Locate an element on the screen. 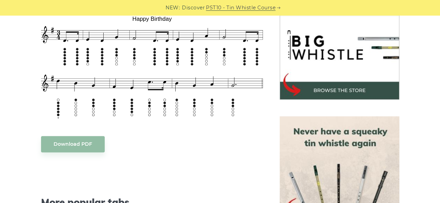 Image resolution: width=440 pixels, height=203 pixels. span: NEW: is located at coordinates (173, 8).